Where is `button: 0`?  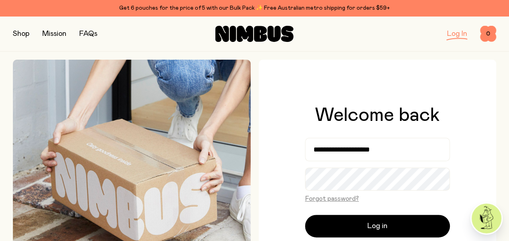 button: 0 is located at coordinates (488, 34).